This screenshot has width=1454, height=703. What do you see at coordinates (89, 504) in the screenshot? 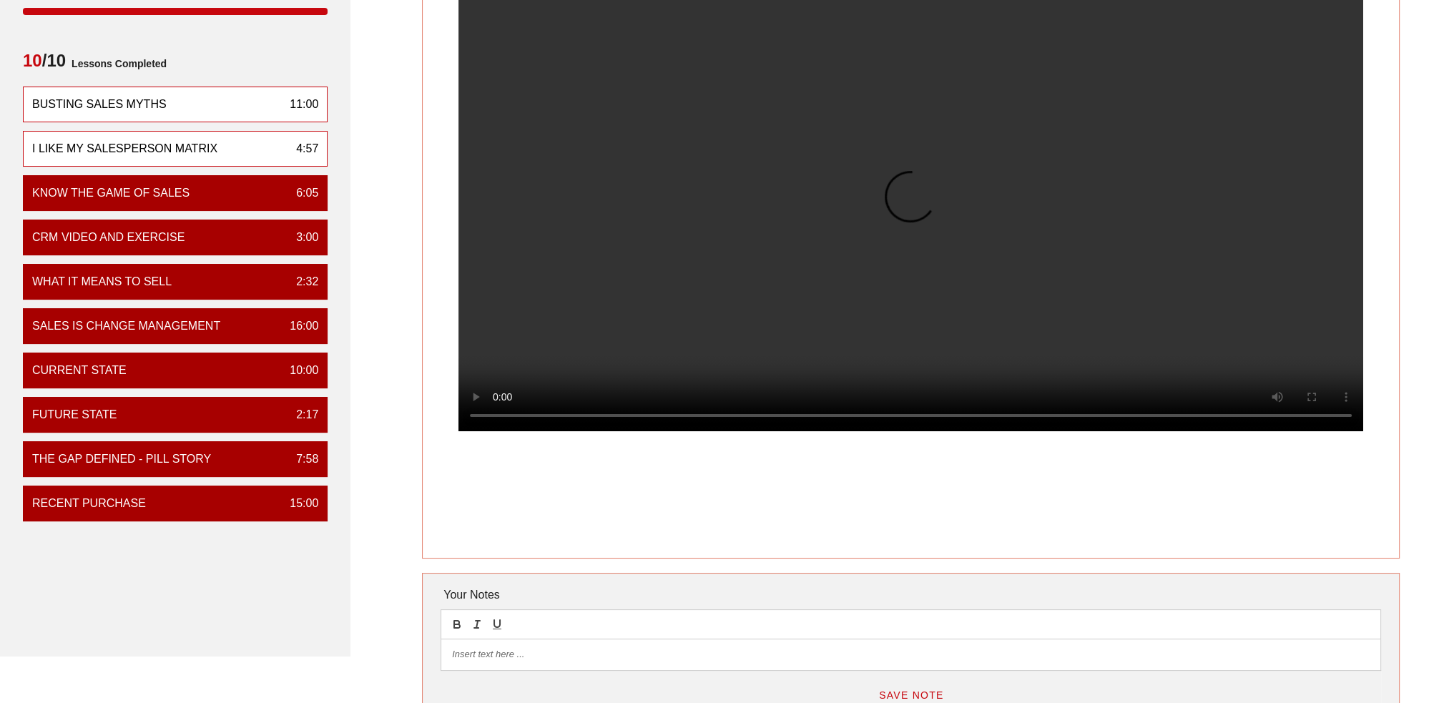
I see `div: Recent Purchase` at bounding box center [89, 504].